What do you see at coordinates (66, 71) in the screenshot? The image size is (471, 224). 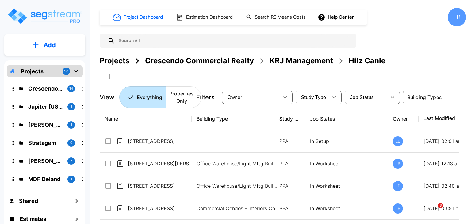 I see `p: 50` at bounding box center [66, 71].